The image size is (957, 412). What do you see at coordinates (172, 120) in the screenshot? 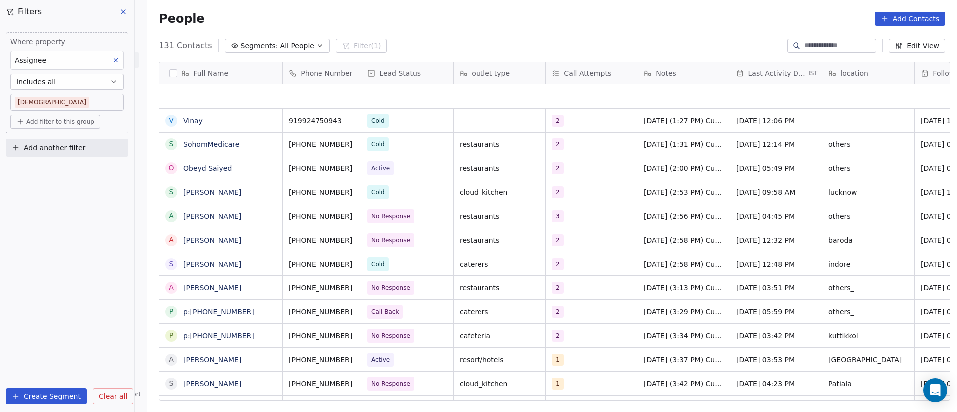
I see `div: V` at bounding box center [172, 120].